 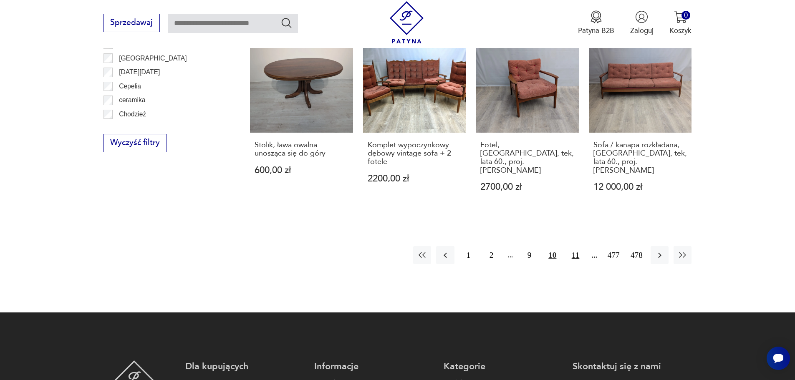 What do you see at coordinates (637, 255) in the screenshot?
I see `button: 478` at bounding box center [637, 255].